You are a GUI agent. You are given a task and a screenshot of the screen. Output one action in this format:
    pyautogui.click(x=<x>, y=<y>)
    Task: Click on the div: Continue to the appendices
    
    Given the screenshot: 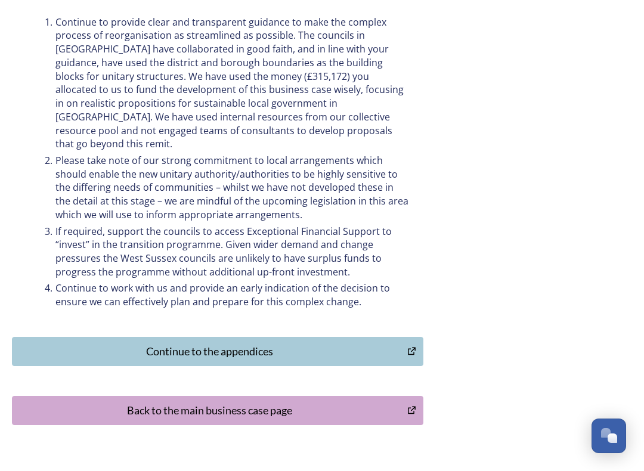 What is the action you would take?
    pyautogui.click(x=209, y=351)
    